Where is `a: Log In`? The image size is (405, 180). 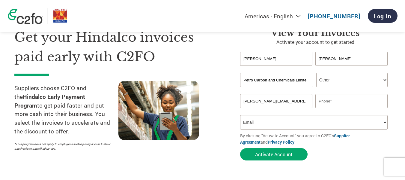 a: Log In is located at coordinates (383, 16).